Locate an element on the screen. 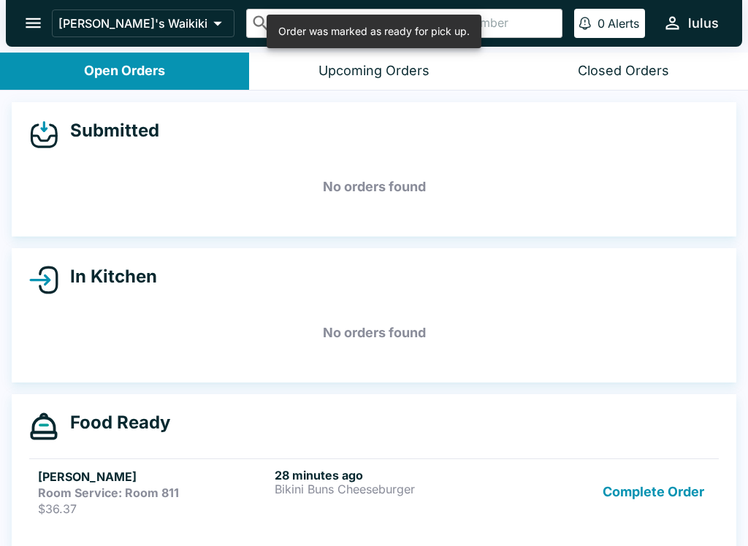 Image resolution: width=748 pixels, height=546 pixels. h6: 28 minutes ago is located at coordinates (390, 475).